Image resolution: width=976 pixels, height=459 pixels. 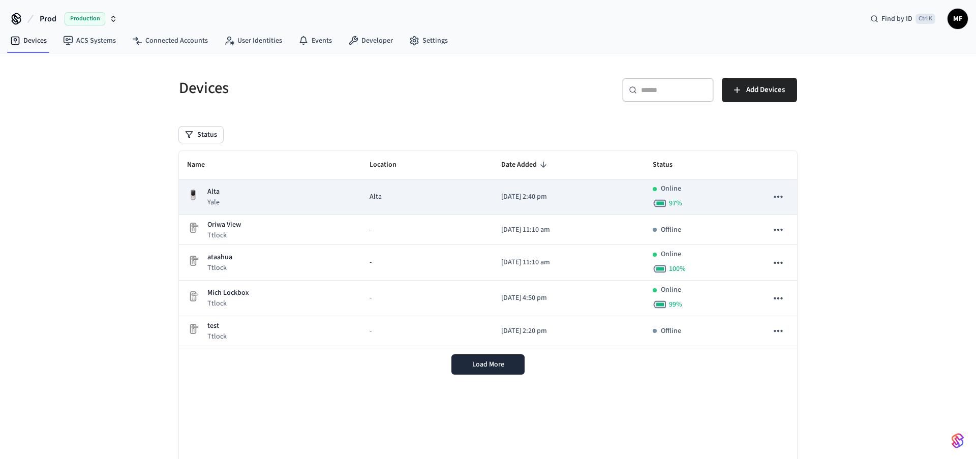 What do you see at coordinates (85, 19) in the screenshot?
I see `span: Production` at bounding box center [85, 19].